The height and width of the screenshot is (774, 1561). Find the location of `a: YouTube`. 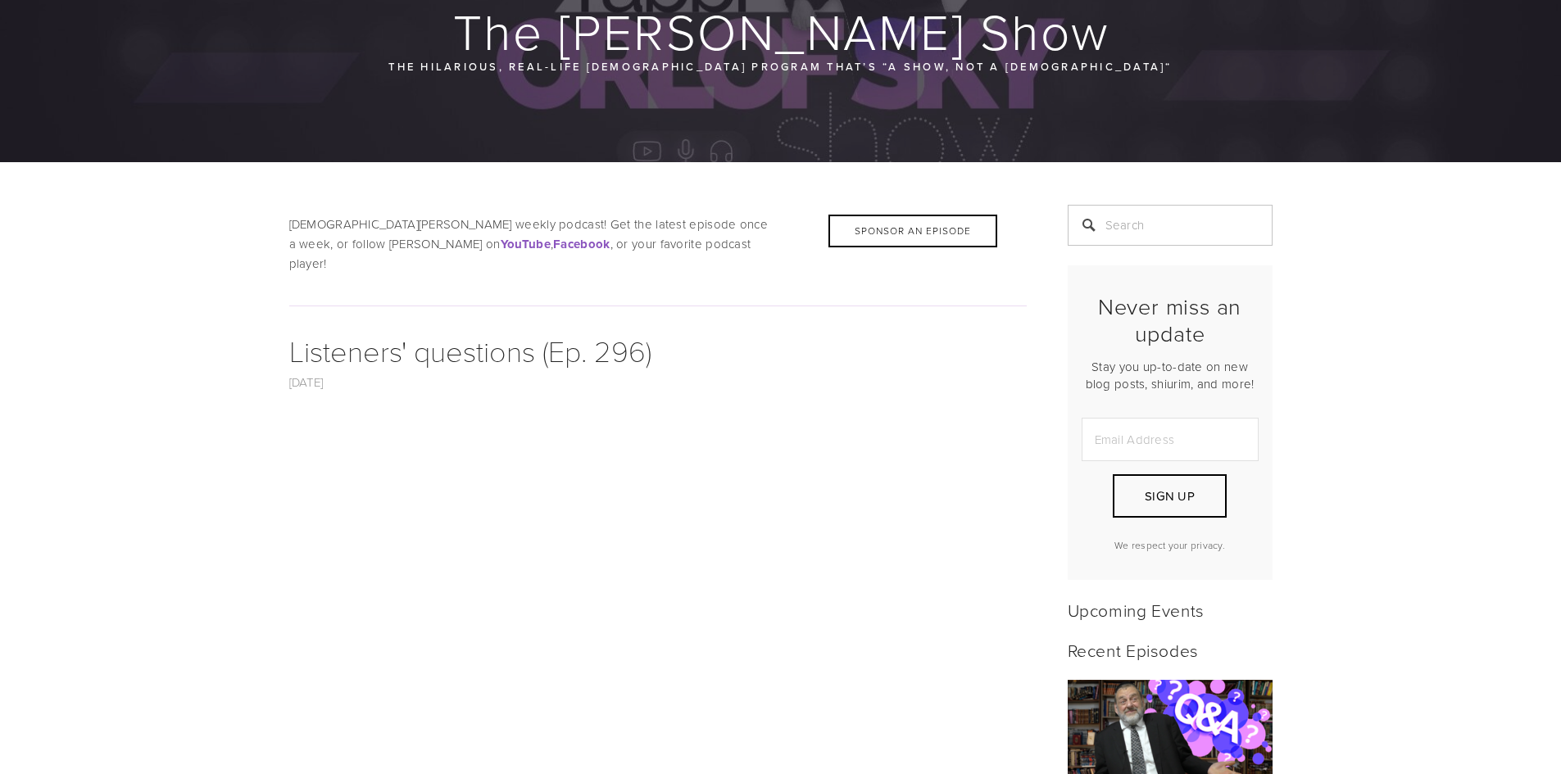

a: YouTube is located at coordinates (525, 243).